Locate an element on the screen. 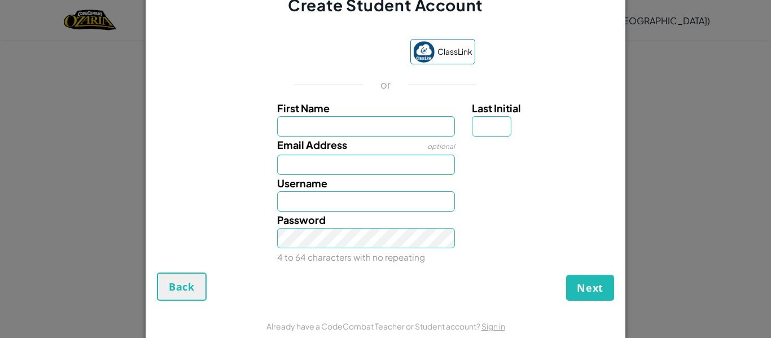 This screenshot has width=771, height=338. span: Already have a CodeCombat Teacher or Student account? is located at coordinates (374, 326).